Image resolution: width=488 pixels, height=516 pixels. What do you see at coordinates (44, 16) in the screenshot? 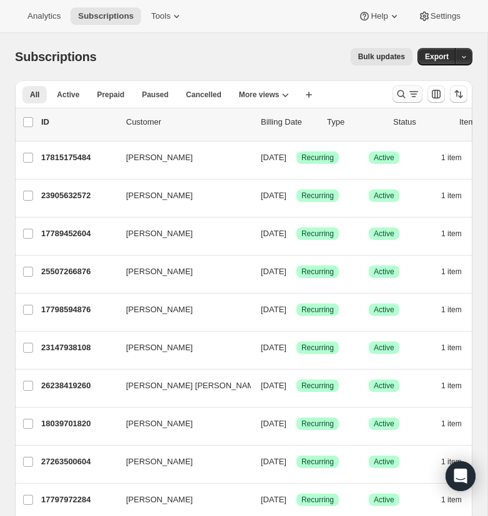
I see `button: Analytics` at bounding box center [44, 16].